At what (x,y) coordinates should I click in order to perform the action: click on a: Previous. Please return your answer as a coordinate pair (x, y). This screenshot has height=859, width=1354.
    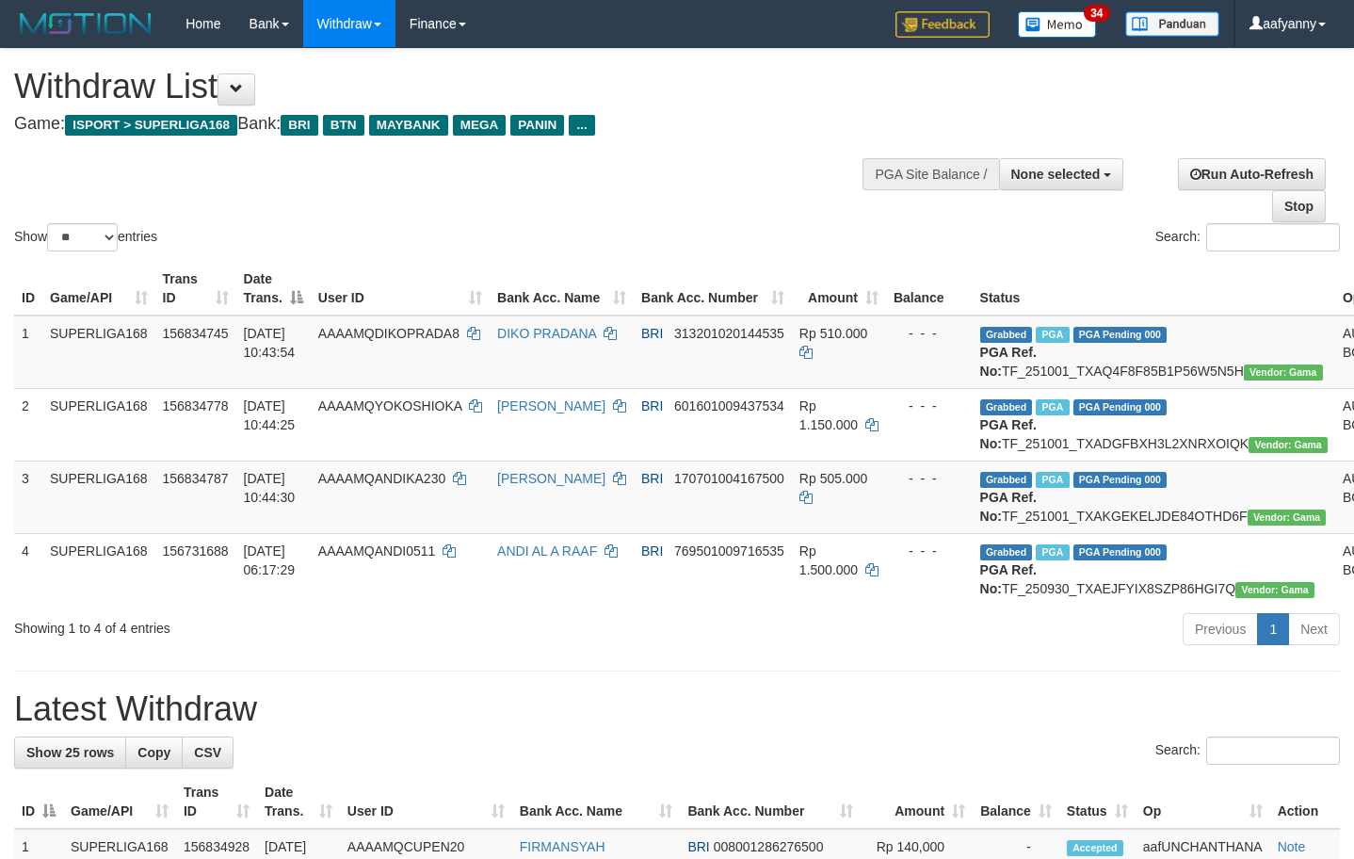
    Looking at the image, I should click on (1220, 629).